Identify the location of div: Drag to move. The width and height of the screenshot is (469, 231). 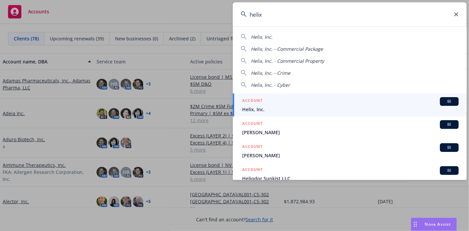
(415, 224).